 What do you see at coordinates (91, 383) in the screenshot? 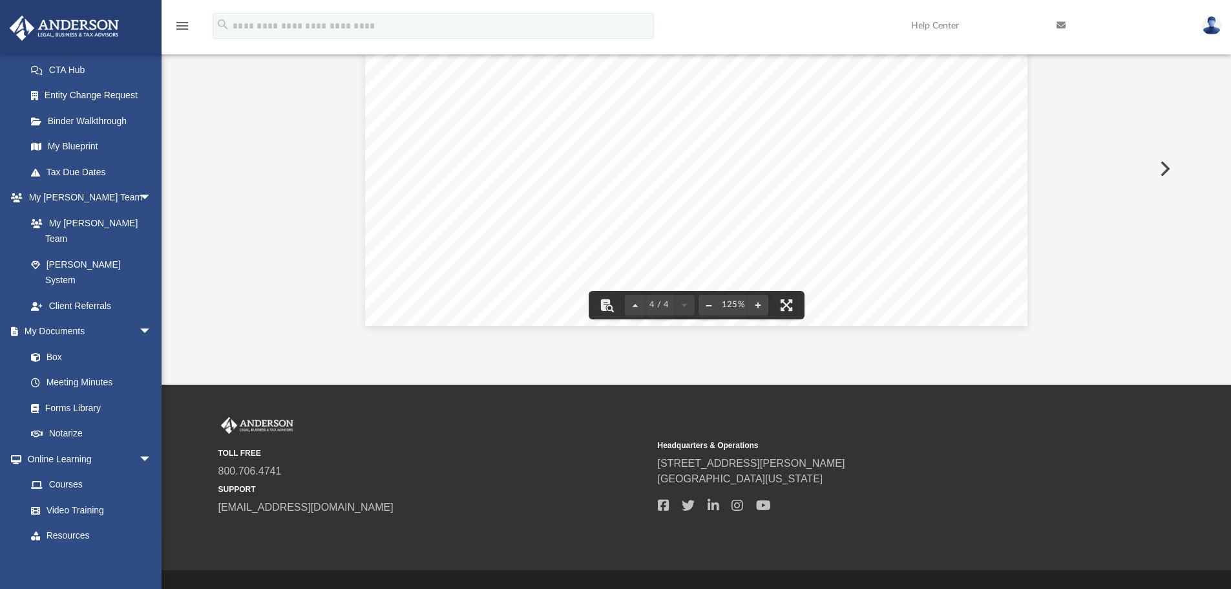
I see `a: Meeting Minutes` at bounding box center [91, 383].